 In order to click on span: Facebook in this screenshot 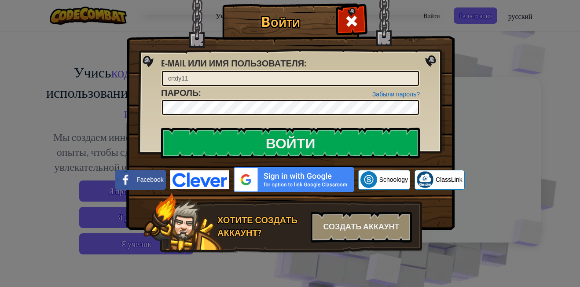, I will do `click(150, 179)`.